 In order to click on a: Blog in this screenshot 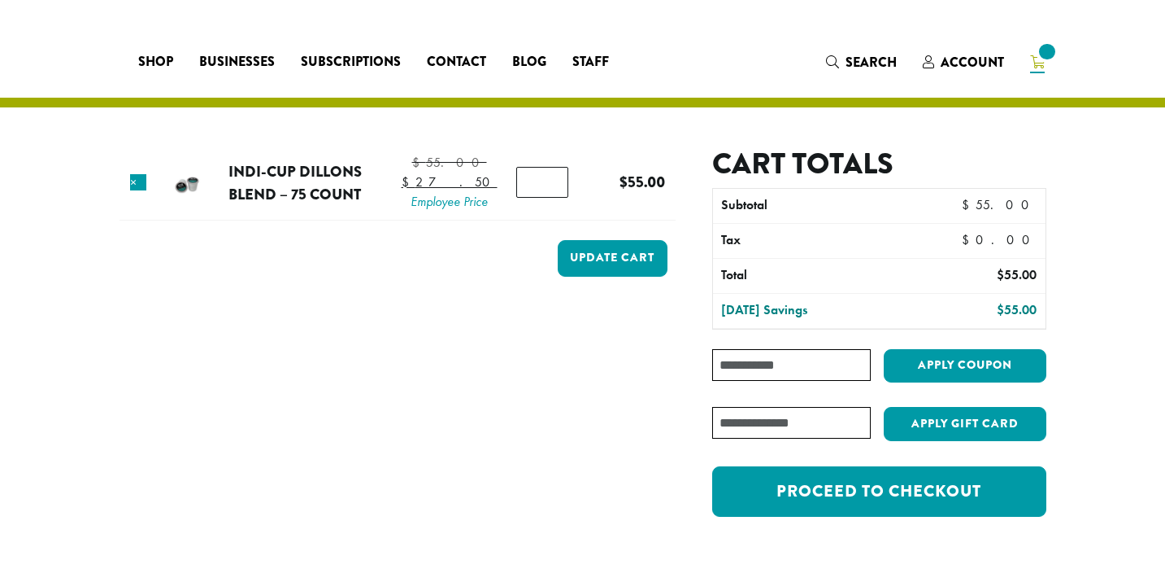, I will do `click(529, 62)`.